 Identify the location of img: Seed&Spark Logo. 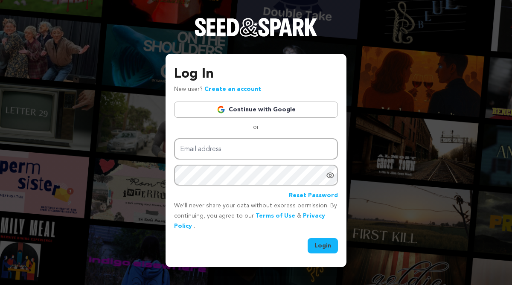
(256, 27).